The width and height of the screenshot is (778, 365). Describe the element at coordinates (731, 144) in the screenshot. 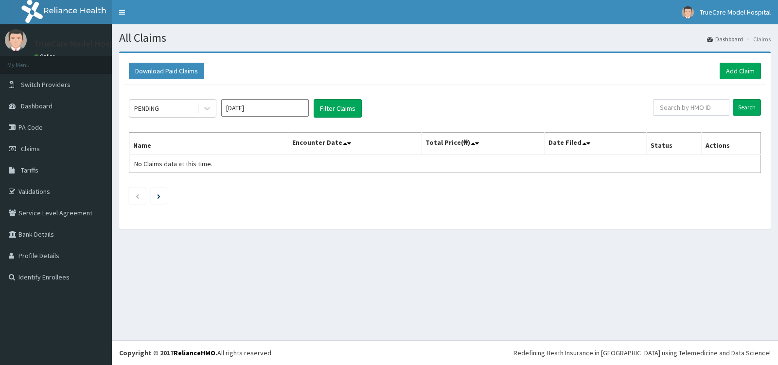

I see `th: Actions` at that location.